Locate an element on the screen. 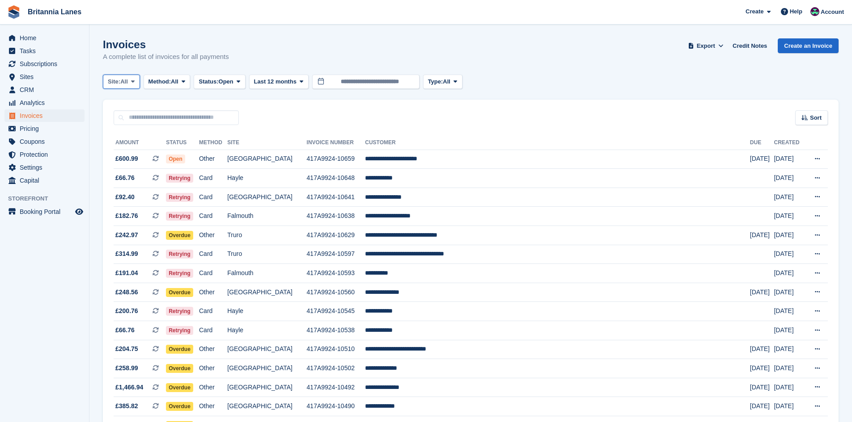  span: Booking Portal is located at coordinates (46, 212).